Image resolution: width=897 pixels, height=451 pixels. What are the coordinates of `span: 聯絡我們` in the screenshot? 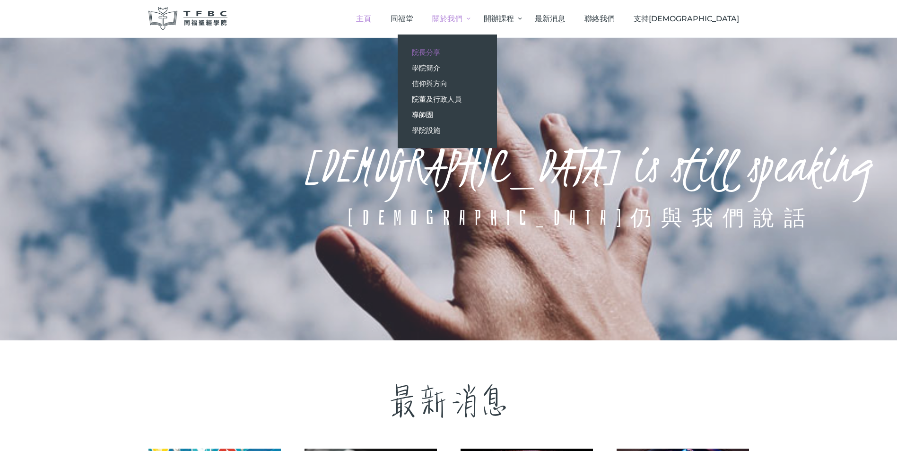 It's located at (600, 18).